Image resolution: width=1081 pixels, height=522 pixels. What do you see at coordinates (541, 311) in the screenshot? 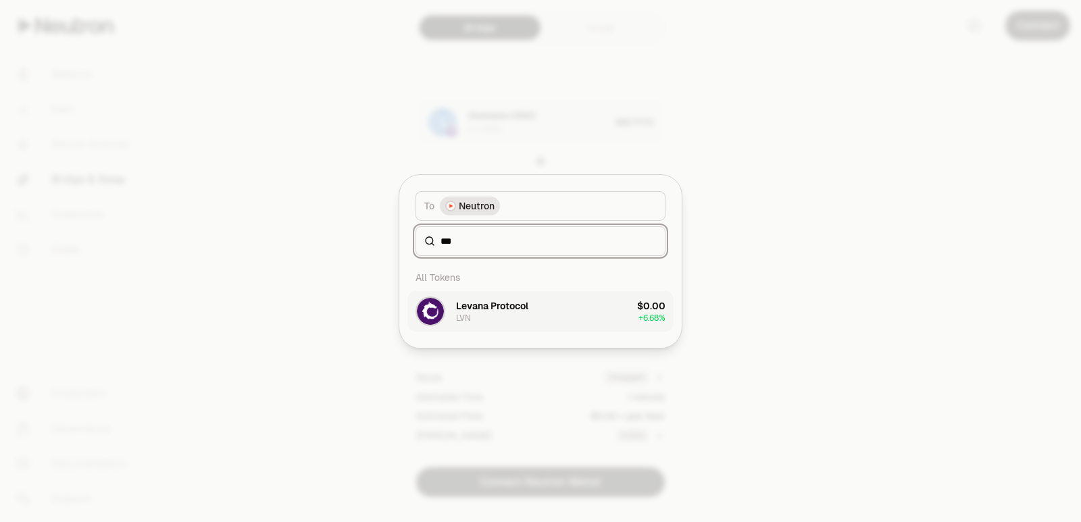
I see `button: LVN LogoLevana ProtocolLVN$0.00+6.68%` at bounding box center [541, 311].